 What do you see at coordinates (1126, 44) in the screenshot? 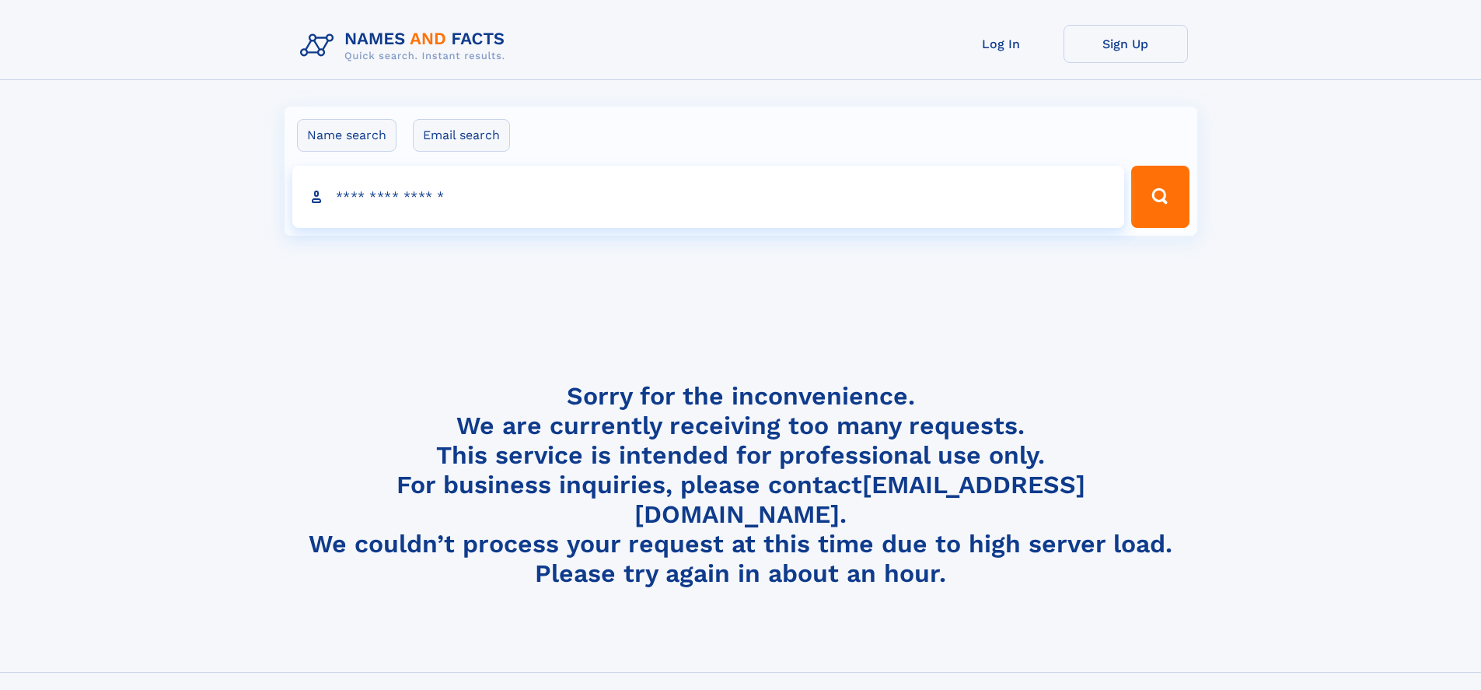
I see `a: Sign Up` at bounding box center [1126, 44].